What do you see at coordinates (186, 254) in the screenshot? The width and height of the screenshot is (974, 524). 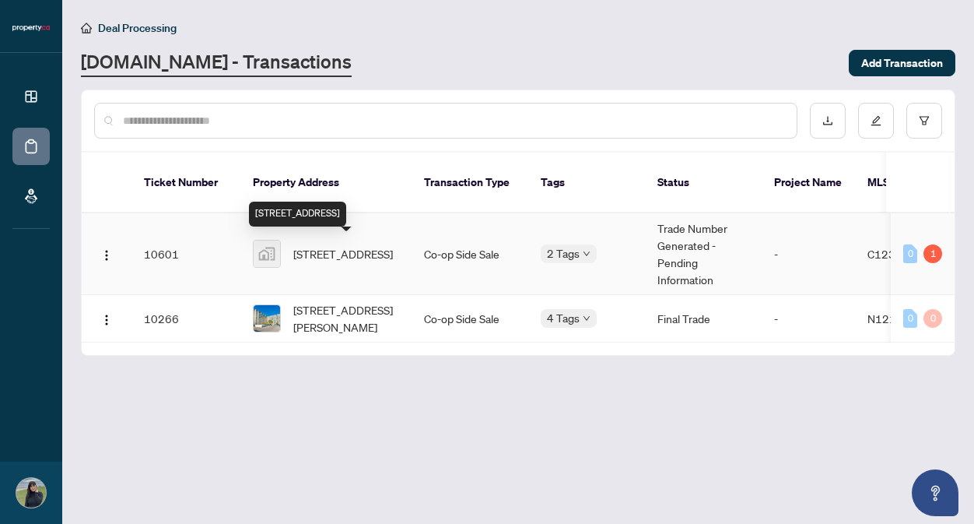 I see `td: 10601` at bounding box center [186, 254].